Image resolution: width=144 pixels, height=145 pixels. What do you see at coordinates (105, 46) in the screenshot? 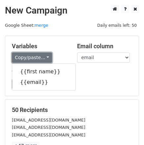
I see `h5: Email column` at bounding box center [105, 46].